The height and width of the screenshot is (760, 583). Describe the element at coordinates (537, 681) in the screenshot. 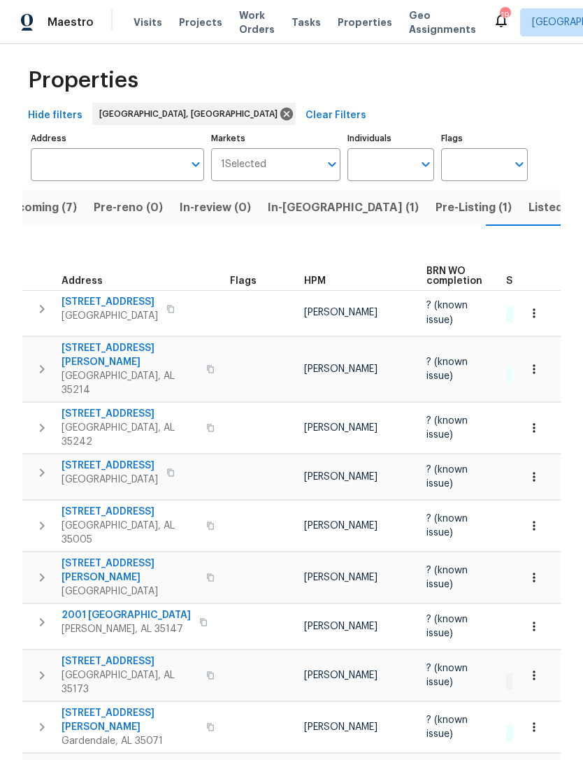

I see `span: 1 Accepted` at that location.